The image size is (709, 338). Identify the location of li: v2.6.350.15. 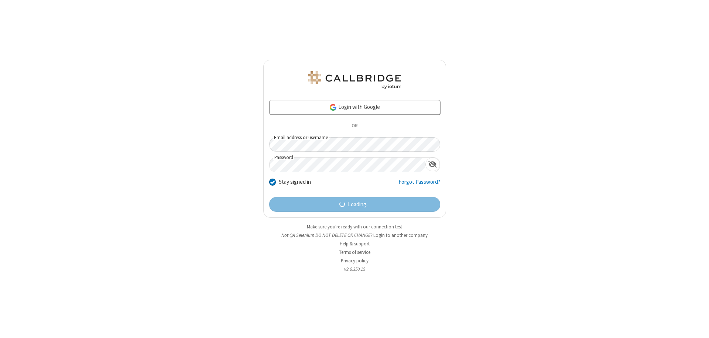
(354, 269).